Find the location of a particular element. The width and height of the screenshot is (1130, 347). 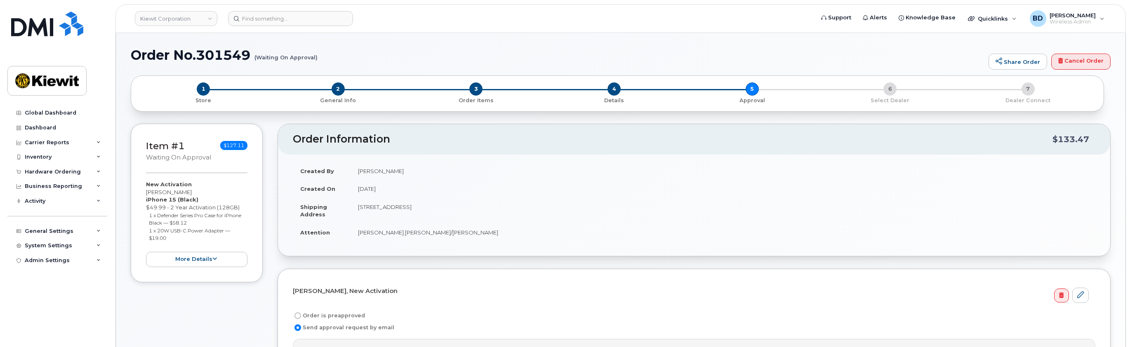

span: 1 is located at coordinates (203, 89).